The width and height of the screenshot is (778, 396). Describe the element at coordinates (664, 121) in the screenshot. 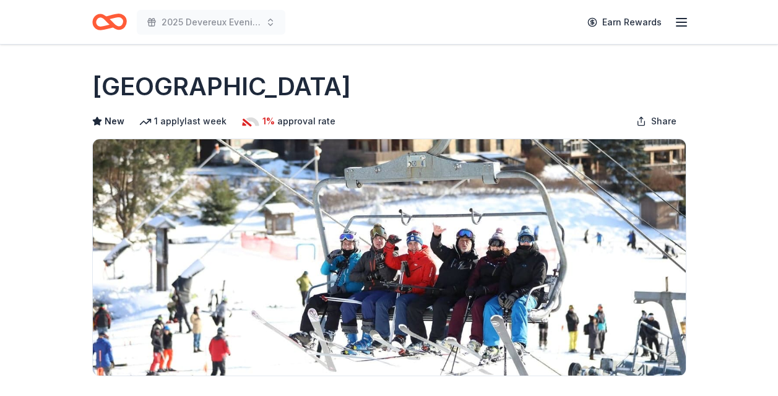

I see `span: Share` at that location.